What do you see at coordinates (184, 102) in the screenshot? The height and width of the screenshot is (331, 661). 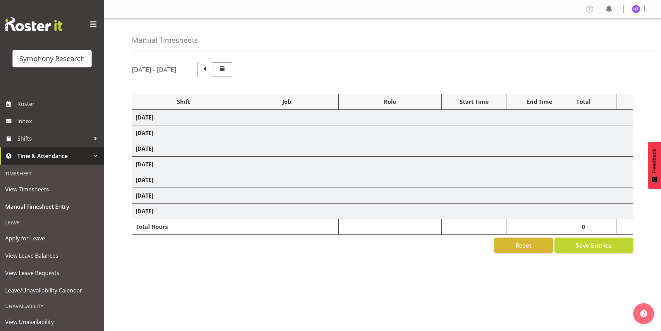 I see `div: Shift` at bounding box center [184, 102].